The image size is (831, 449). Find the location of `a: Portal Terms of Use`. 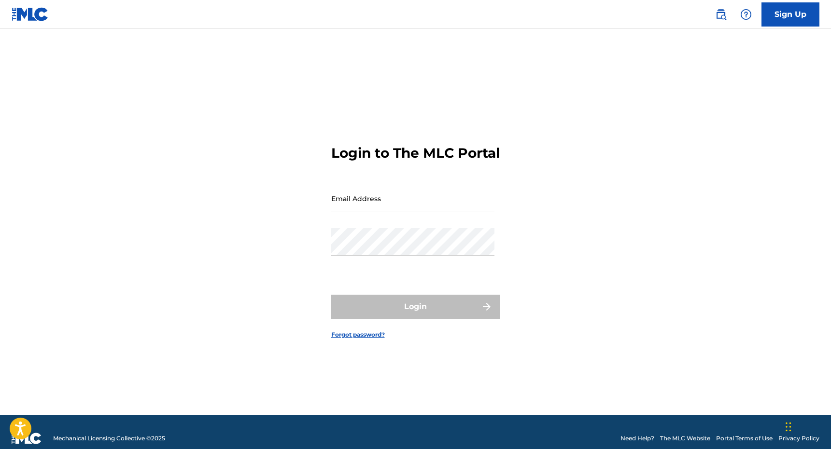

a: Portal Terms of Use is located at coordinates (744, 439).